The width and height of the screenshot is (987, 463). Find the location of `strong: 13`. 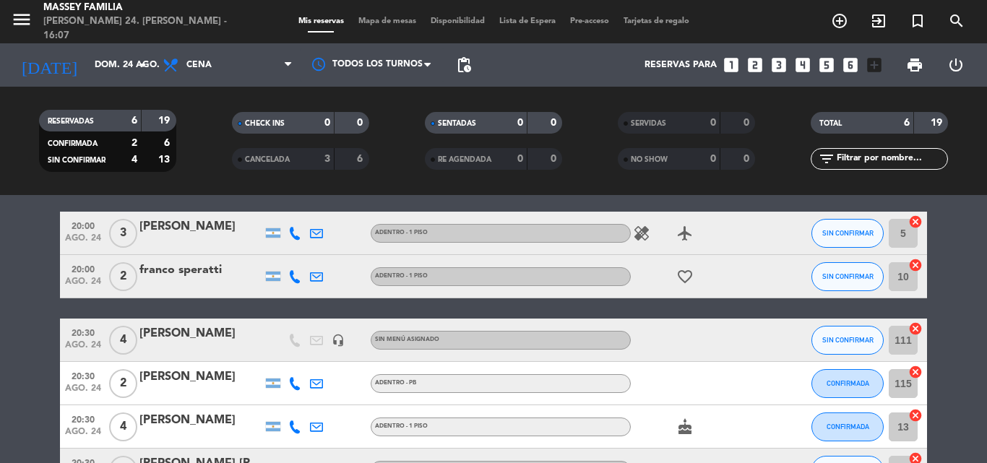

strong: 13 is located at coordinates (165, 160).